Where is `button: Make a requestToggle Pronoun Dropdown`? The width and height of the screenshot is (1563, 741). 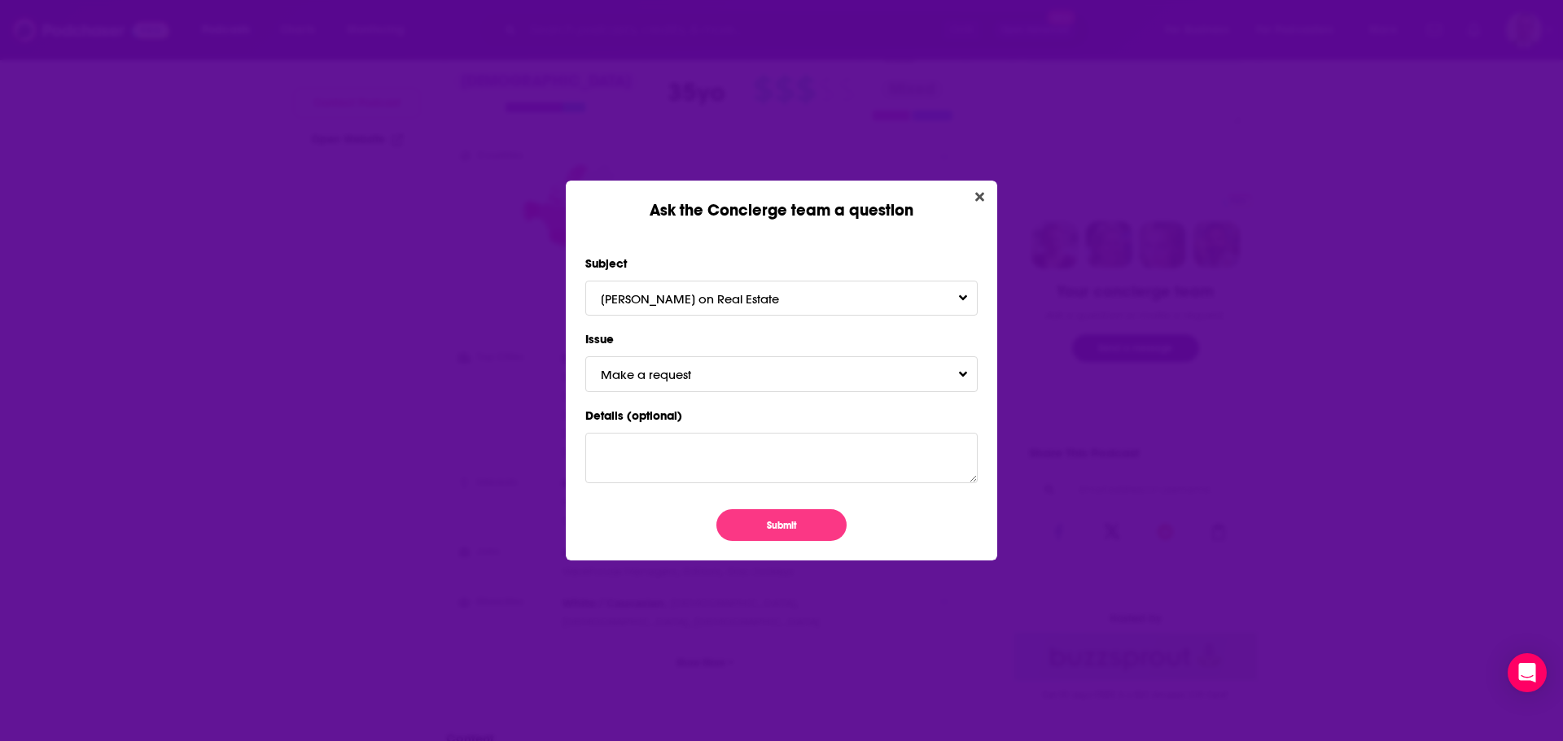 button: Make a requestToggle Pronoun Dropdown is located at coordinates (781, 374).